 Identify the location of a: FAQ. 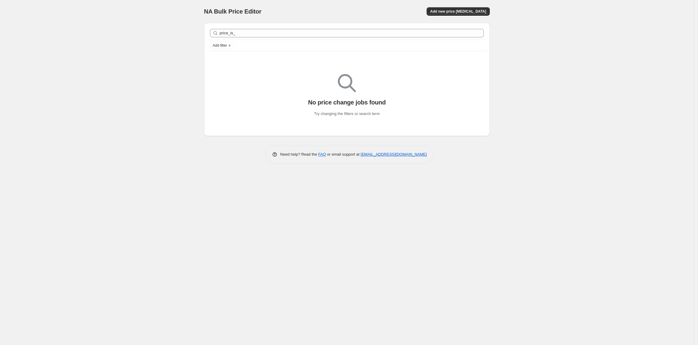
(322, 154).